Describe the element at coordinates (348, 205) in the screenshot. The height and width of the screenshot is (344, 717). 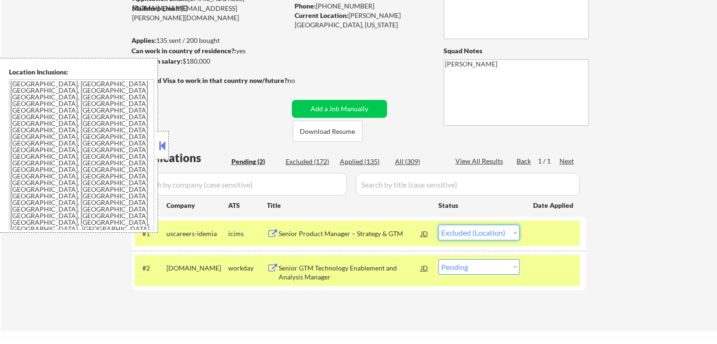
I see `div: Title` at that location.